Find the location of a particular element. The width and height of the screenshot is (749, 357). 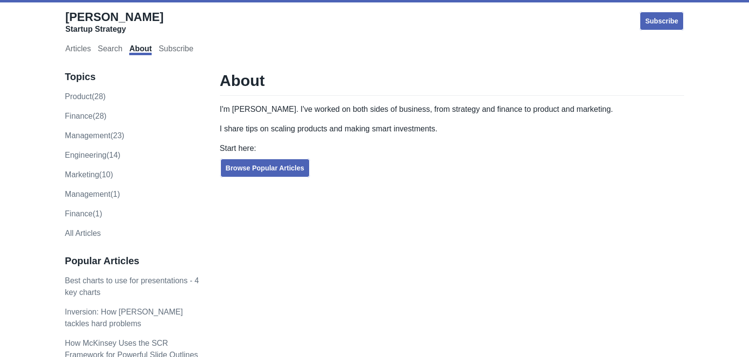

a: All Articles is located at coordinates (83, 233).